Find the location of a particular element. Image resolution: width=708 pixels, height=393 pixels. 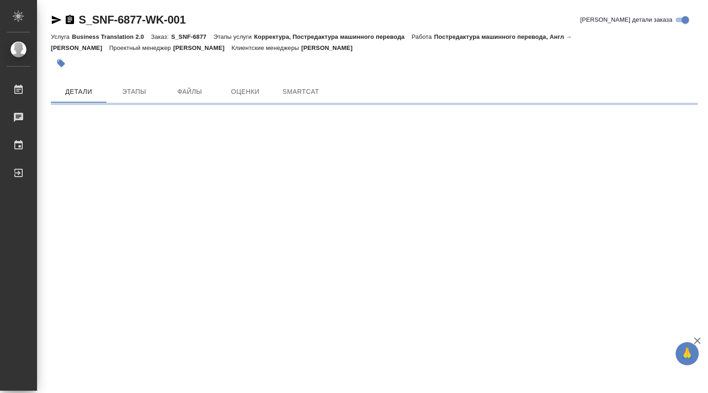

p: Корректура, Постредактура машинного перевода is located at coordinates (333, 37).